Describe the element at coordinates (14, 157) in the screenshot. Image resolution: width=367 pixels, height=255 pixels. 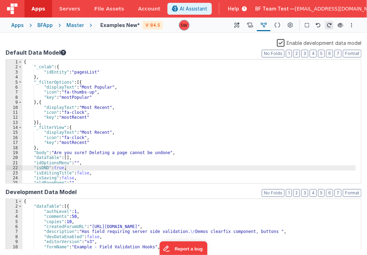
I see `div: 20` at that location.